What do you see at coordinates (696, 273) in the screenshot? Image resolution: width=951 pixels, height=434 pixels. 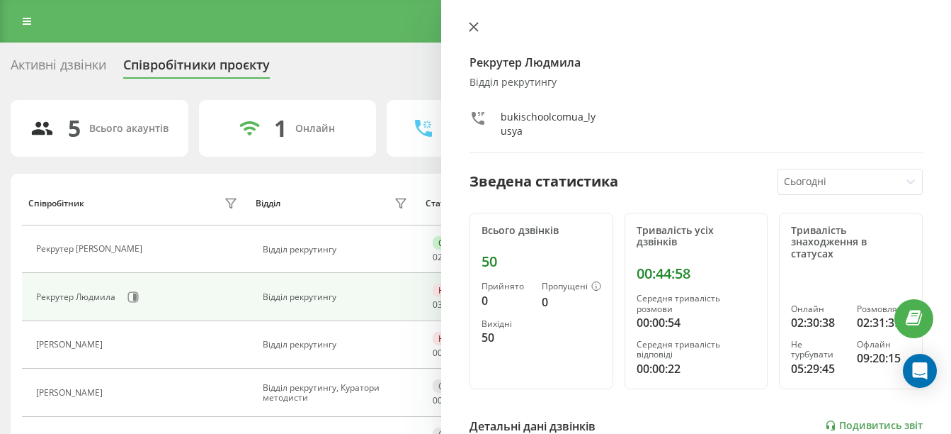 I see `div: 00:44:58` at bounding box center [696, 273].